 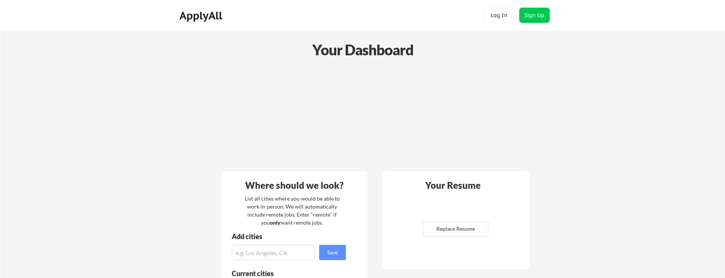 What do you see at coordinates (534, 15) in the screenshot?
I see `button: Sign Up` at bounding box center [534, 15].